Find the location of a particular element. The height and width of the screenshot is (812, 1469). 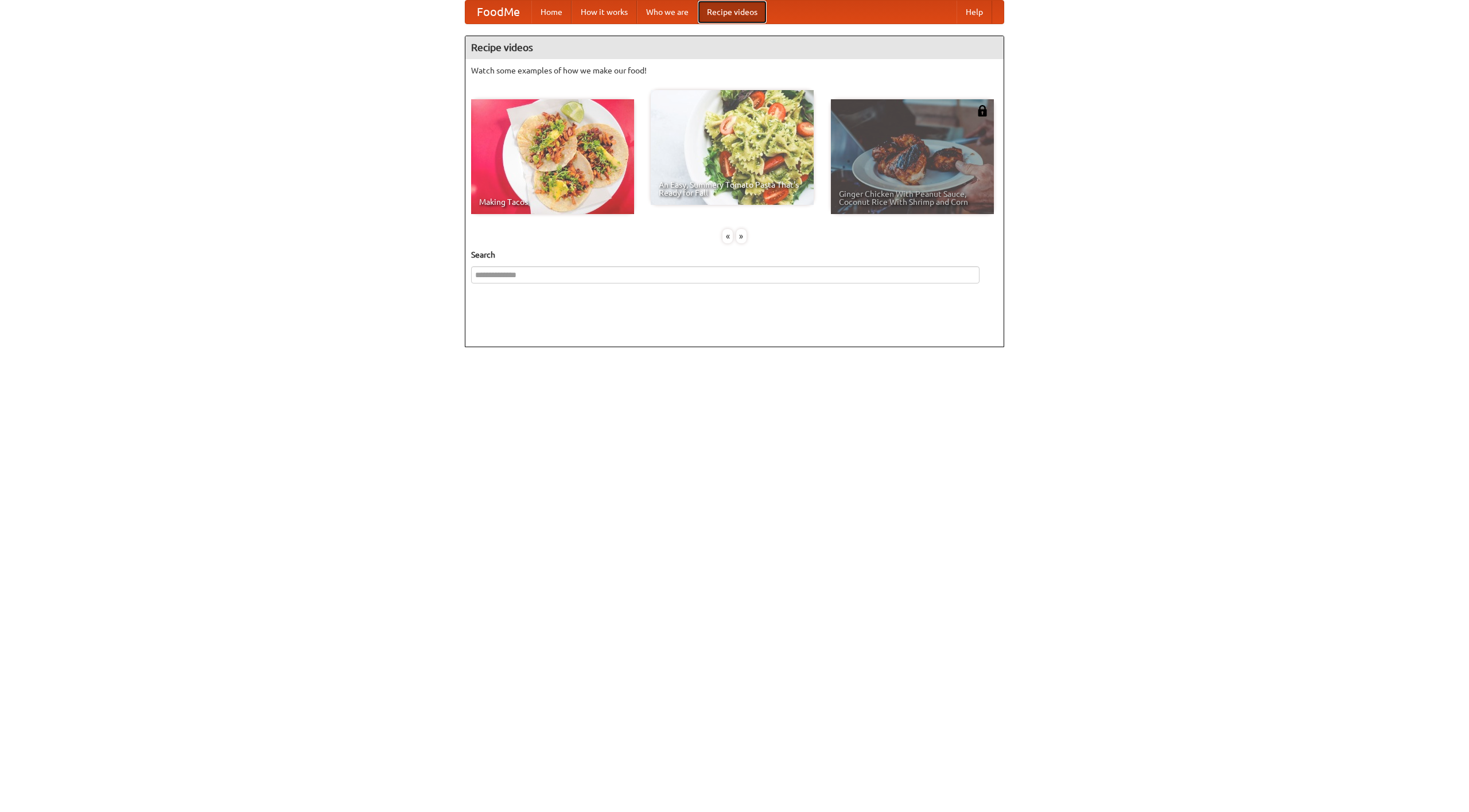

img: 483408.png is located at coordinates (983, 111).